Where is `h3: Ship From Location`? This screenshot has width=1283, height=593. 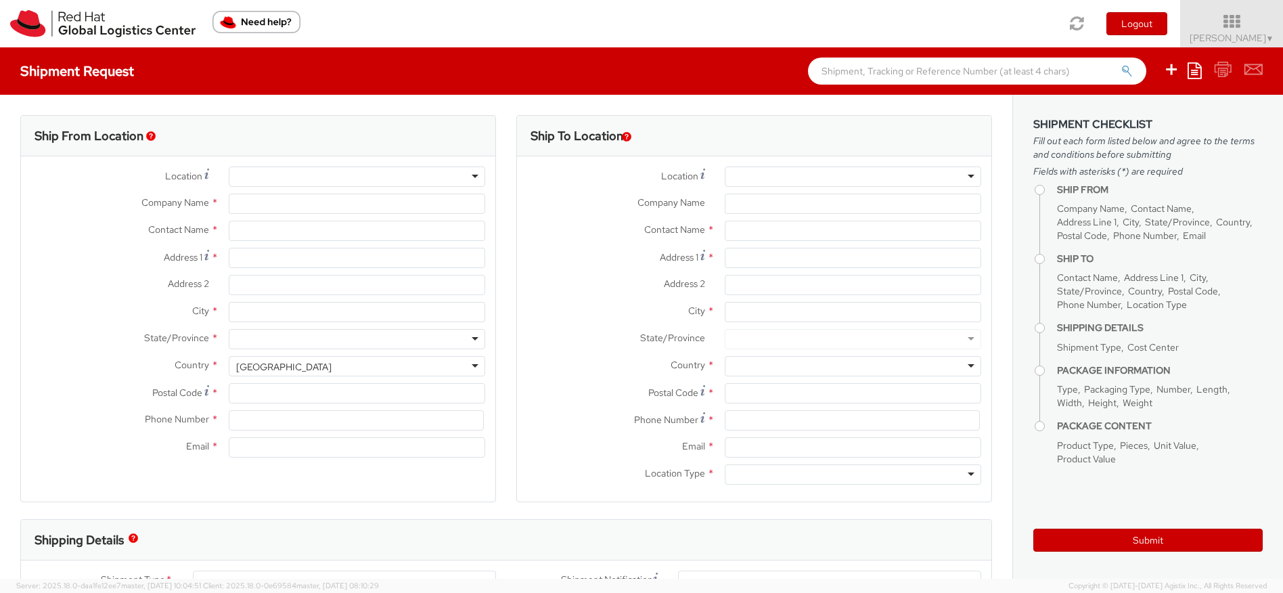
h3: Ship From Location is located at coordinates (89, 136).